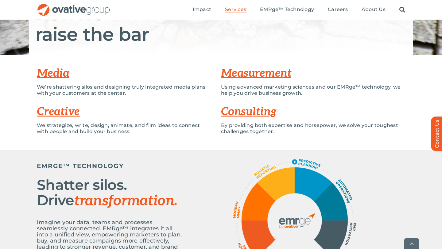  I want to click on h1: we raise the bar, so click(221, 24).